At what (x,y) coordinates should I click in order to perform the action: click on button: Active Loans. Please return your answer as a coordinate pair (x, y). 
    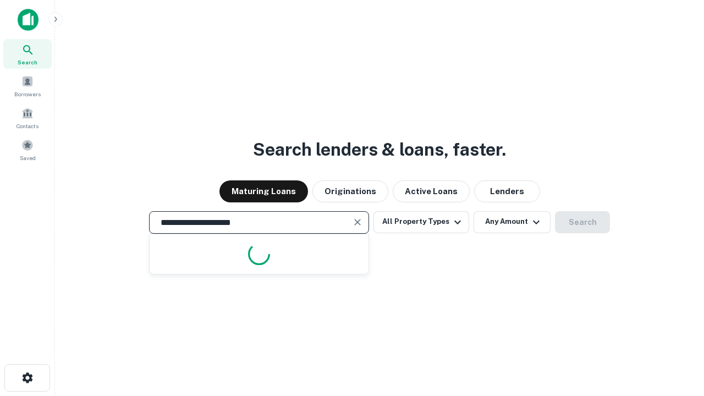
    Looking at the image, I should click on (431, 191).